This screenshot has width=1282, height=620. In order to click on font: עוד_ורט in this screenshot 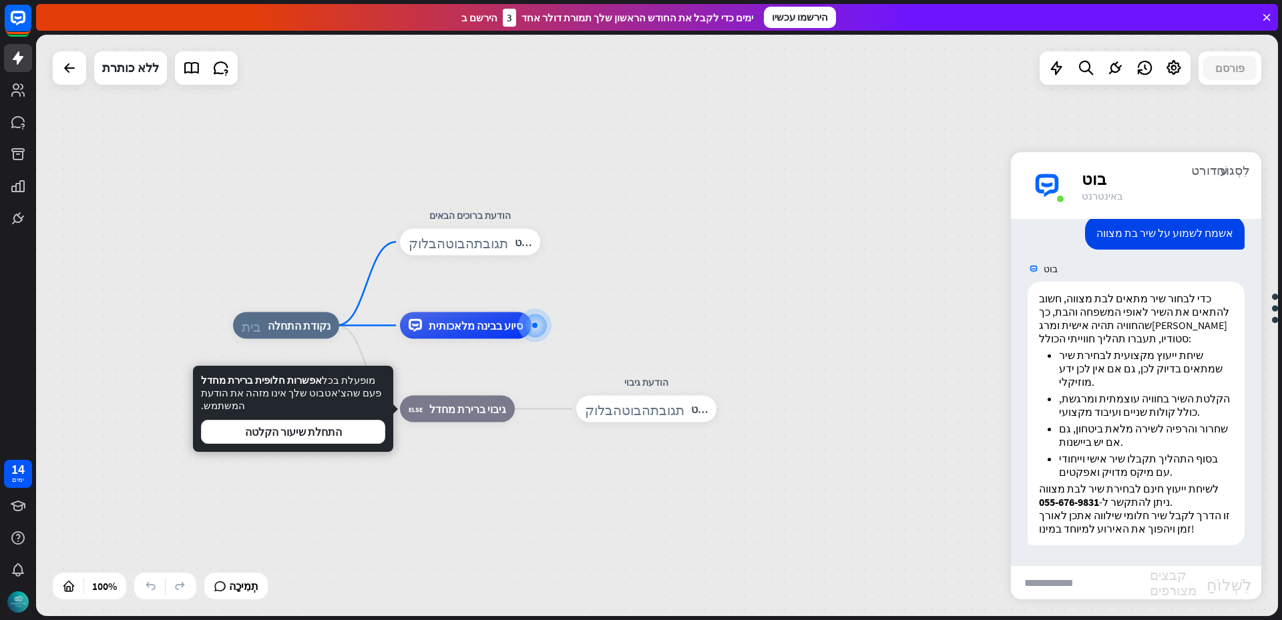, I will do `click(1209, 169)`.